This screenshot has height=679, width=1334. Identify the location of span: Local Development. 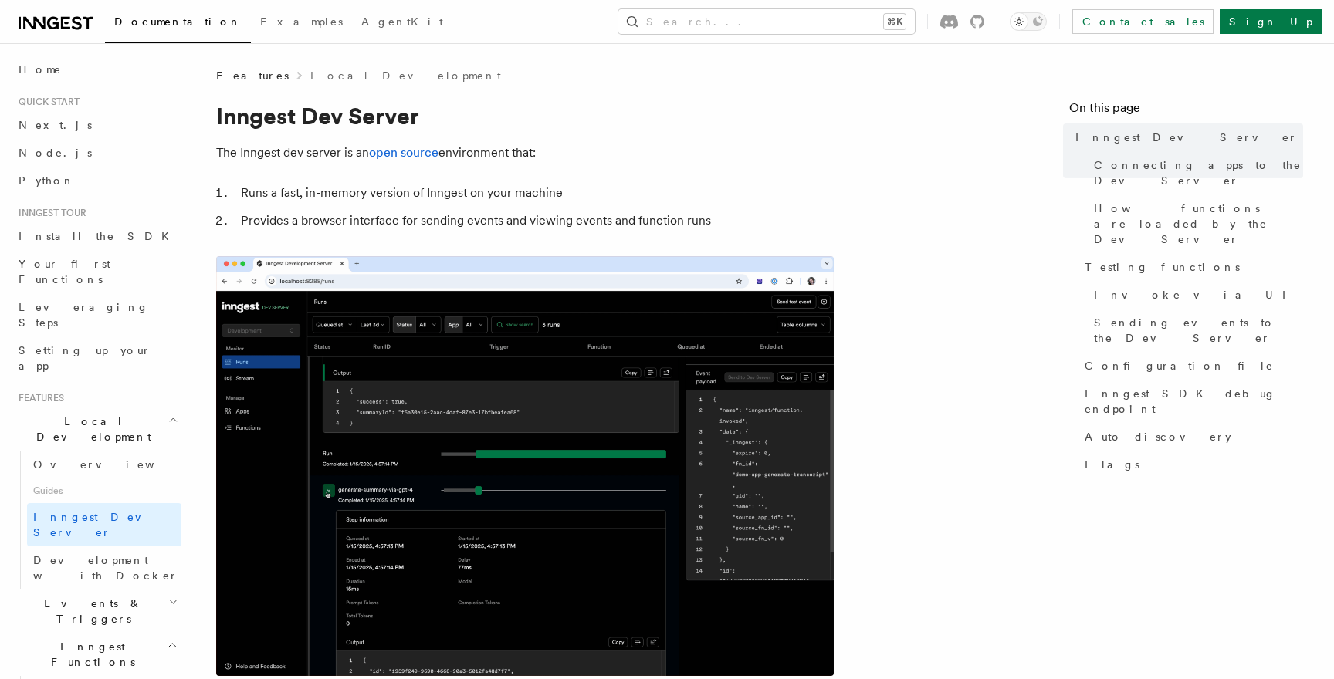
(90, 429).